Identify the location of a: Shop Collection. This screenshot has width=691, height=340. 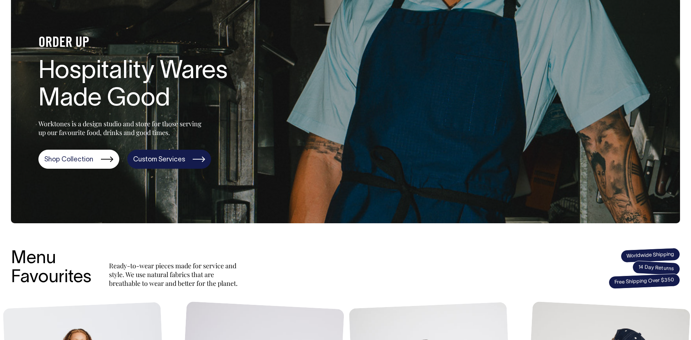
(79, 159).